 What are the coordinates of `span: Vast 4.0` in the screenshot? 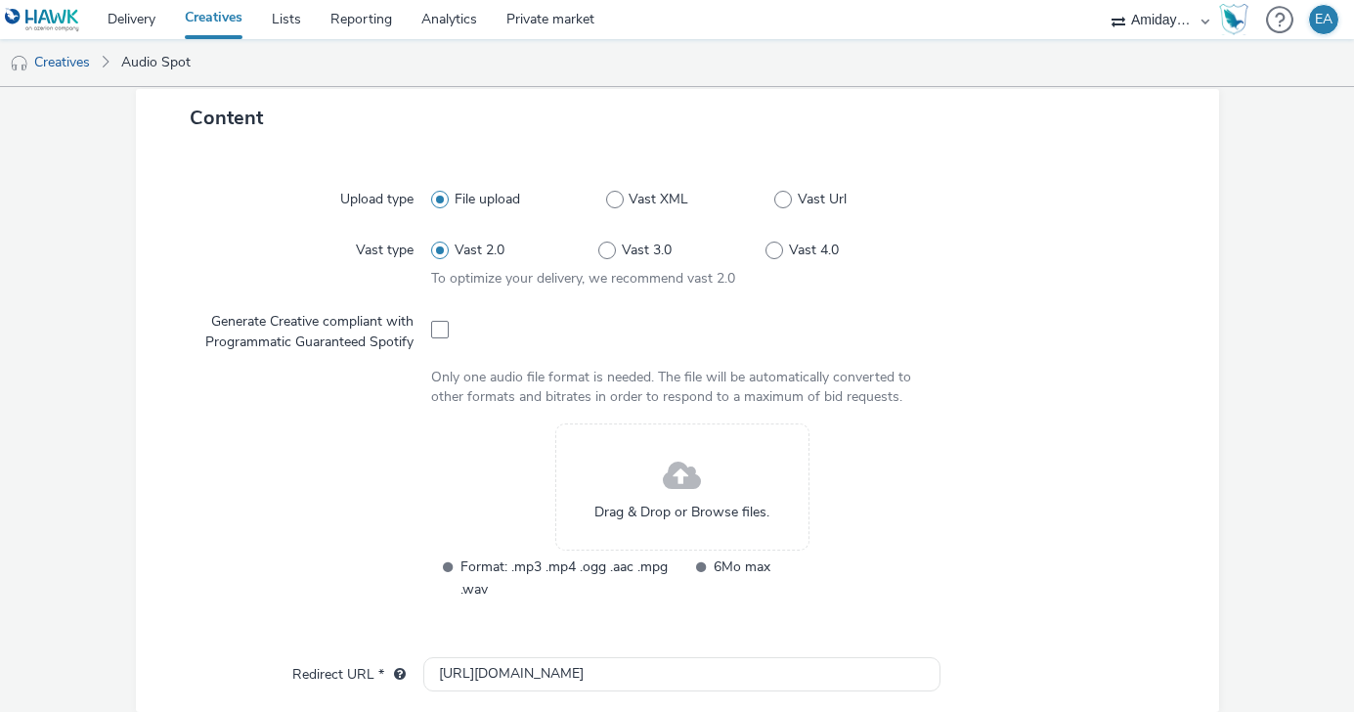 It's located at (813, 250).